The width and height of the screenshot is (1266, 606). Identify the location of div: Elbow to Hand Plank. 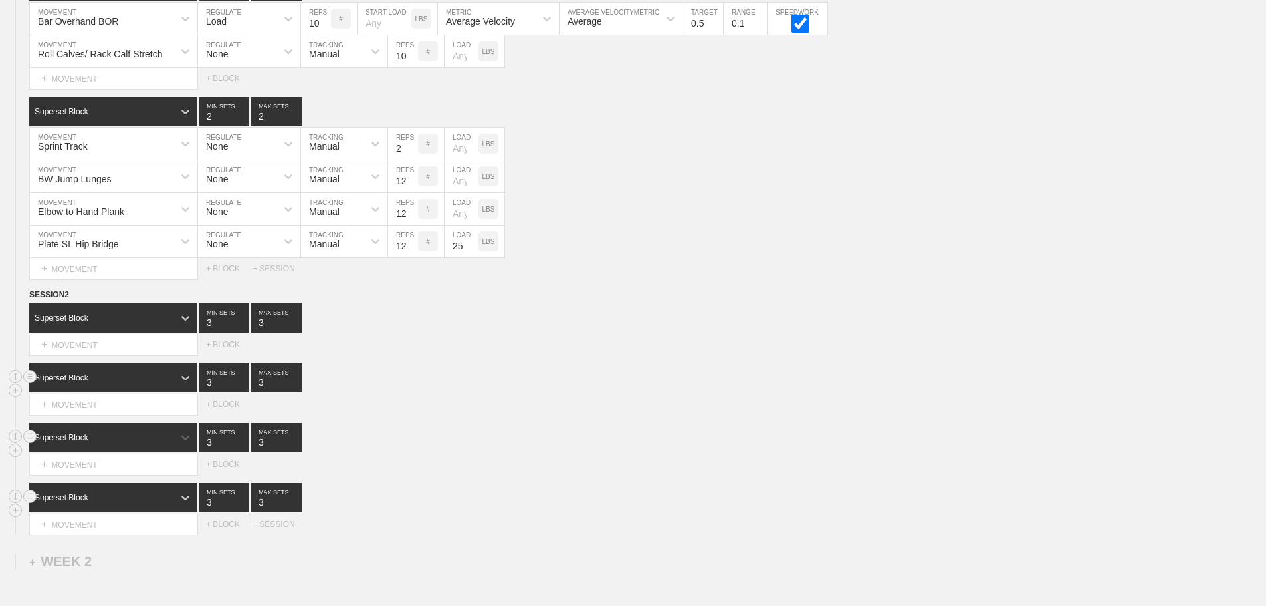
(81, 211).